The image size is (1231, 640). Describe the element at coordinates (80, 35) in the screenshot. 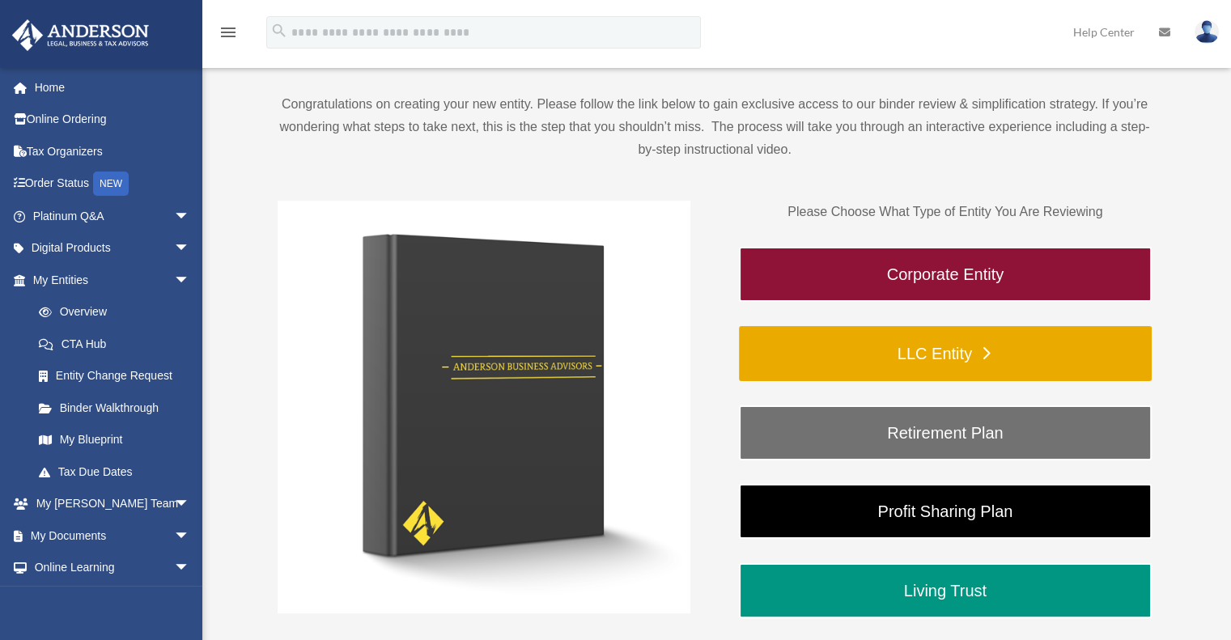

I see `img: Anderson Advisors Platinum Portal` at that location.